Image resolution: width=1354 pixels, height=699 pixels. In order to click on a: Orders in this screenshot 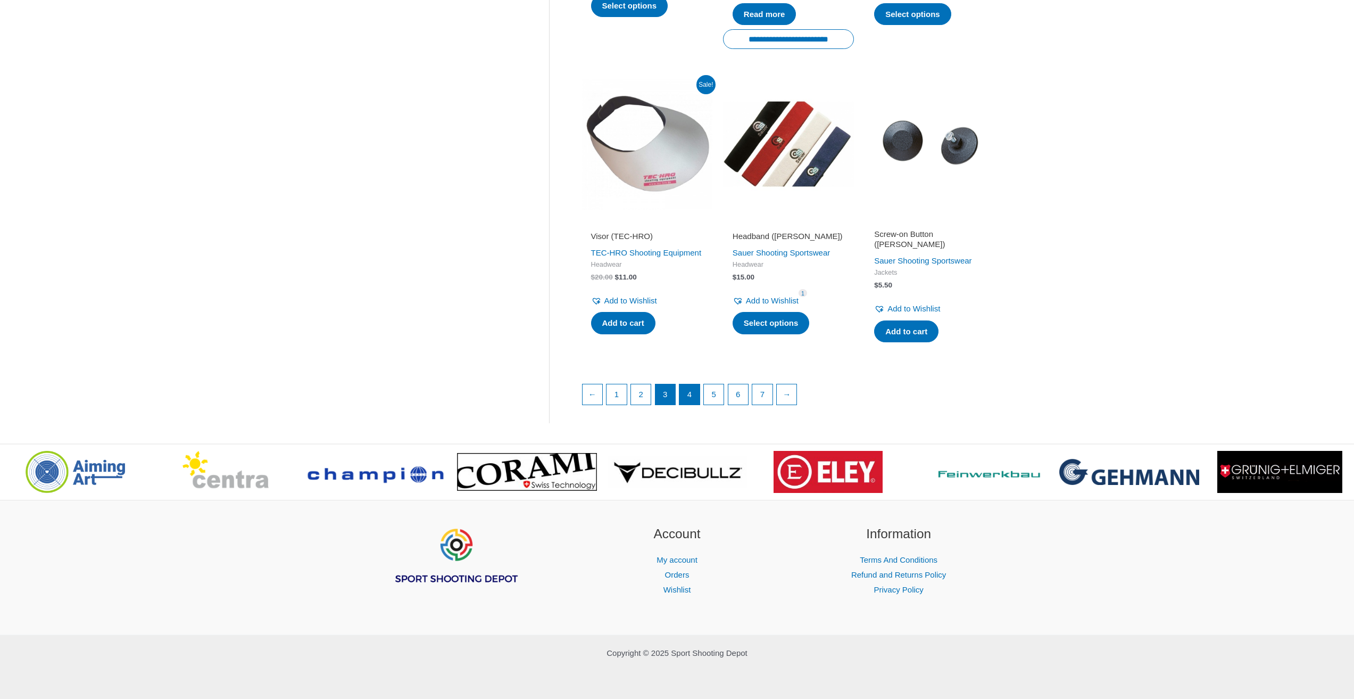, I will do `click(677, 574)`.